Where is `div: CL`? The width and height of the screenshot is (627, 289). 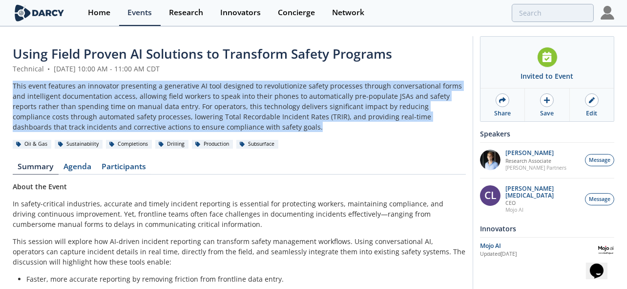
div: CL is located at coordinates (491, 195).